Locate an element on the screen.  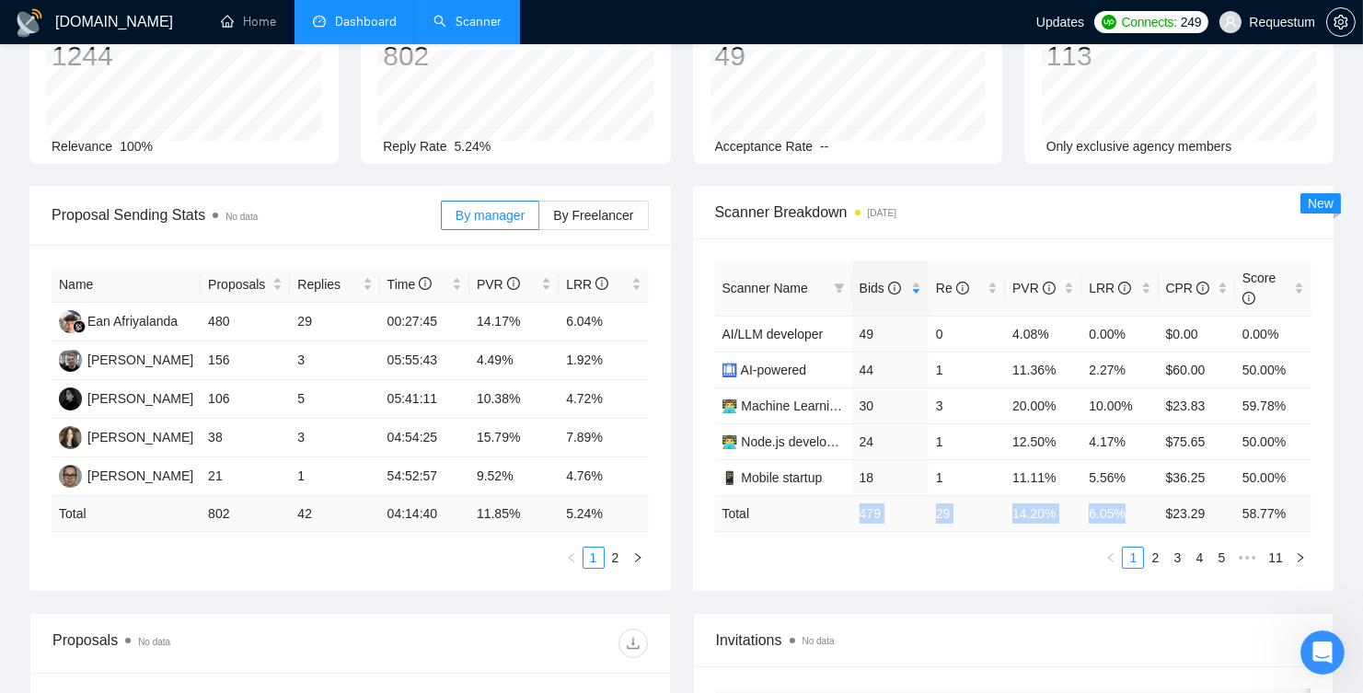
button: Messages is located at coordinates (110, 560).